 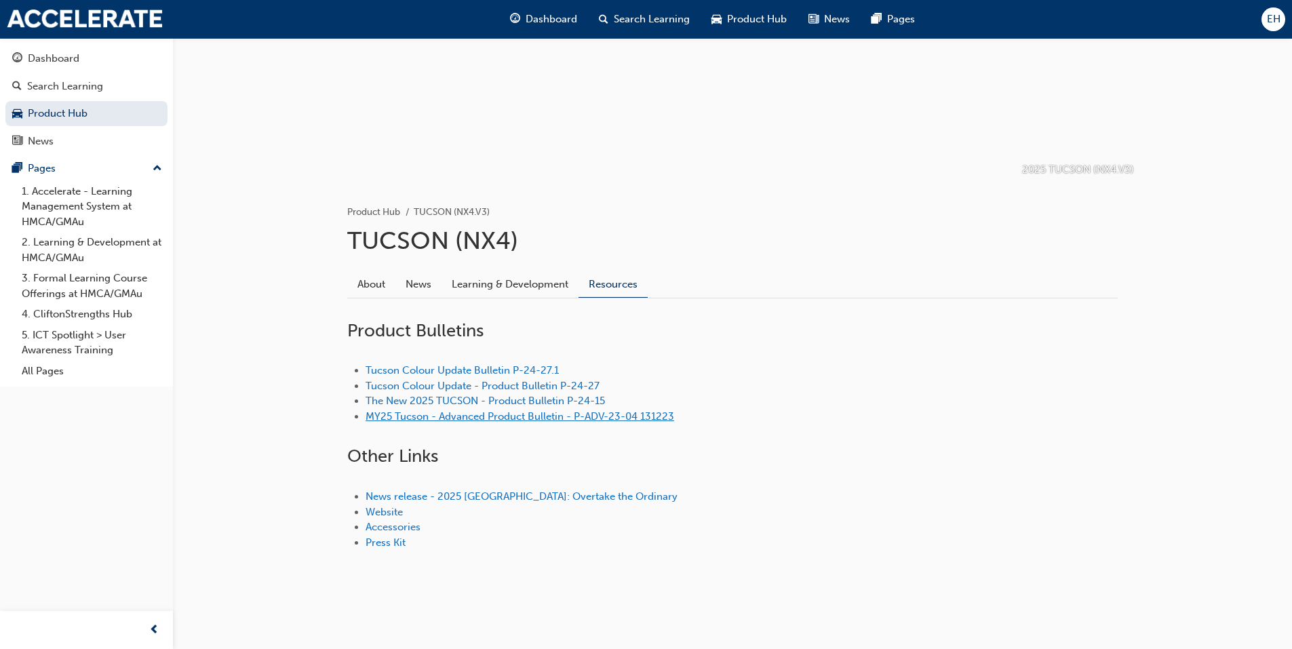 What do you see at coordinates (41, 141) in the screenshot?
I see `div: News` at bounding box center [41, 141].